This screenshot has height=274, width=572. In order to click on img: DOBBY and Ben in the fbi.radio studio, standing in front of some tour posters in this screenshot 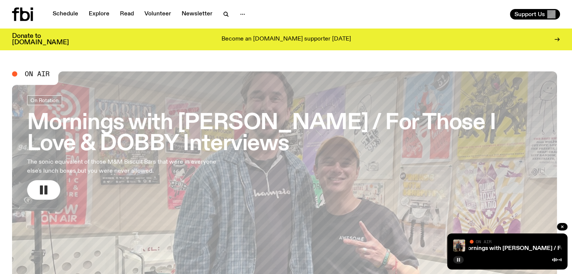, I will do `click(459, 246)`.